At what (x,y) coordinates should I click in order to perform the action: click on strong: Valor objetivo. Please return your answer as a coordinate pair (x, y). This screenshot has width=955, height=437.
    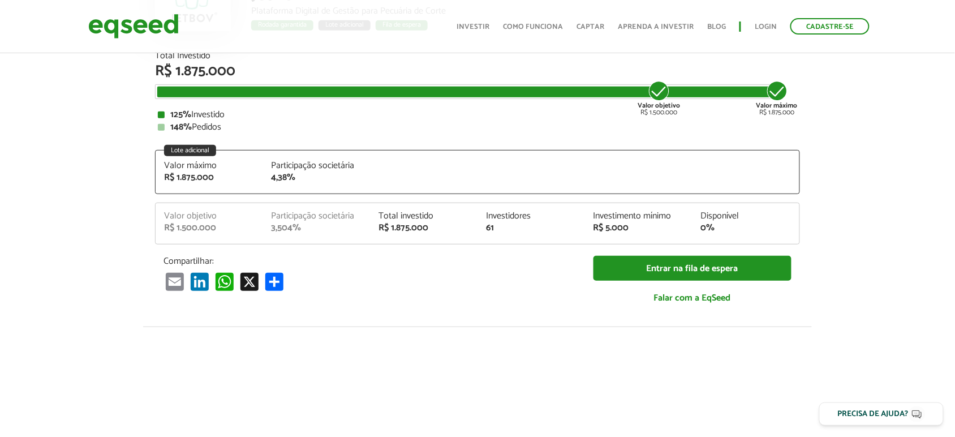
    Looking at the image, I should click on (659, 105).